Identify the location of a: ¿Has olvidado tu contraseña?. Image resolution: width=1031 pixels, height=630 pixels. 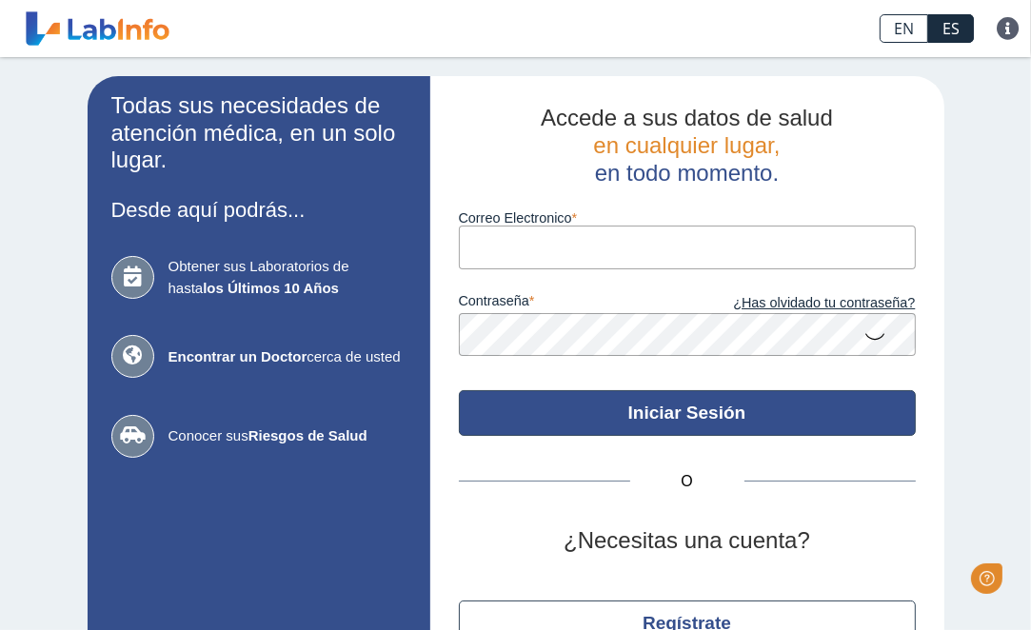
(801, 304).